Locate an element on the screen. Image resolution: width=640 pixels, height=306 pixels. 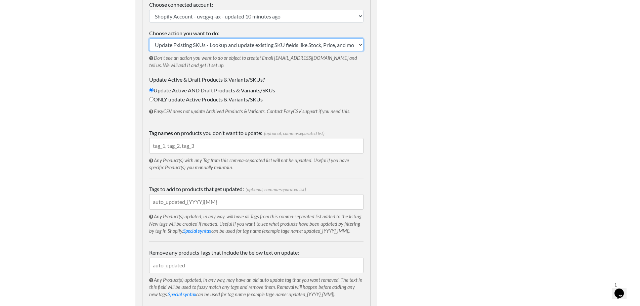
label: Choose connected account: is located at coordinates (256, 5).